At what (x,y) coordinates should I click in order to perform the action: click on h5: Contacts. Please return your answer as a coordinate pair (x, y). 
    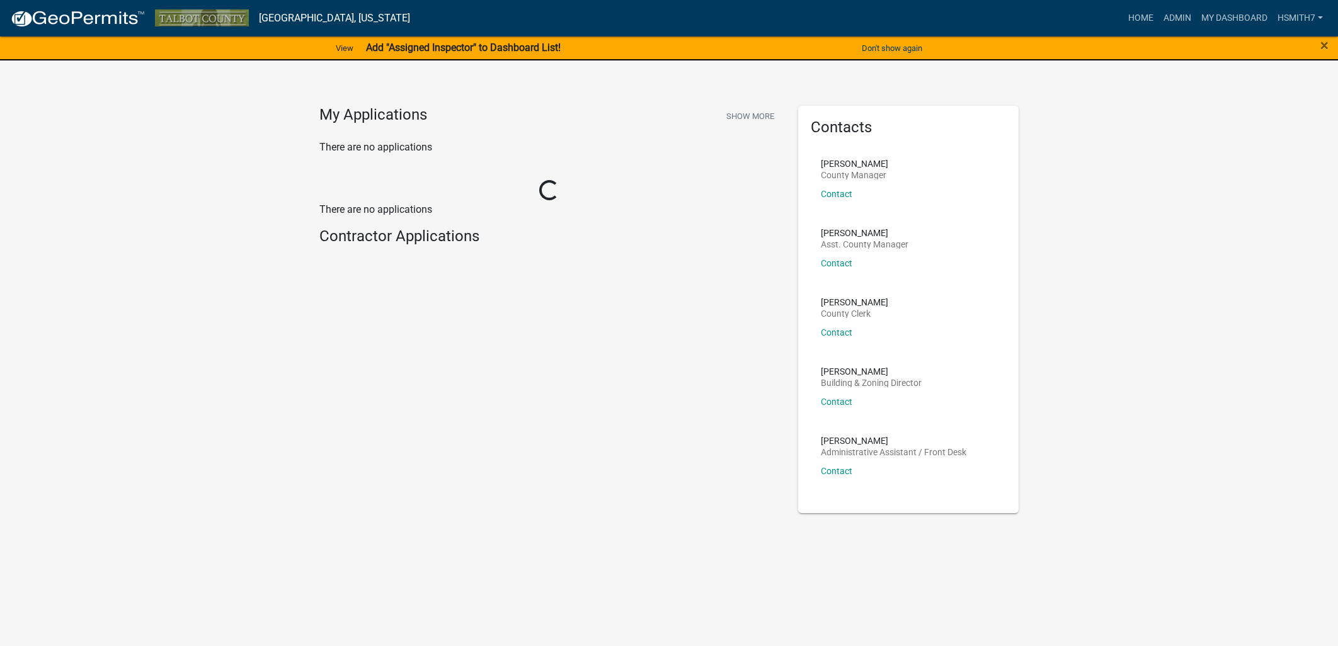
    Looking at the image, I should click on (909, 127).